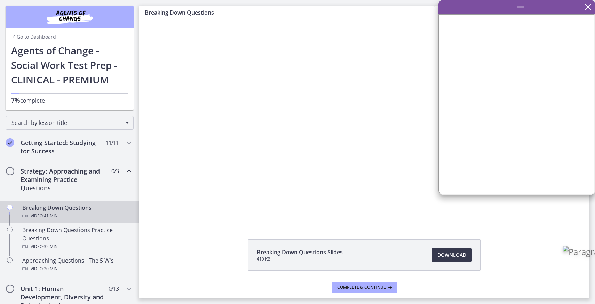 Image resolution: width=595 pixels, height=304 pixels. I want to click on div: Breaking Down Questions, so click(77, 212).